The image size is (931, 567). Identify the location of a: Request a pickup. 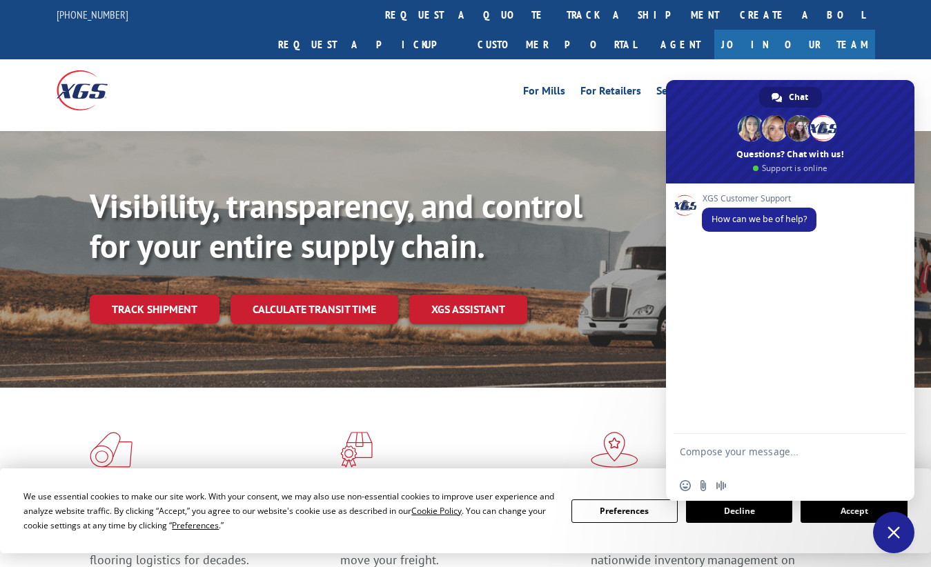
(367, 44).